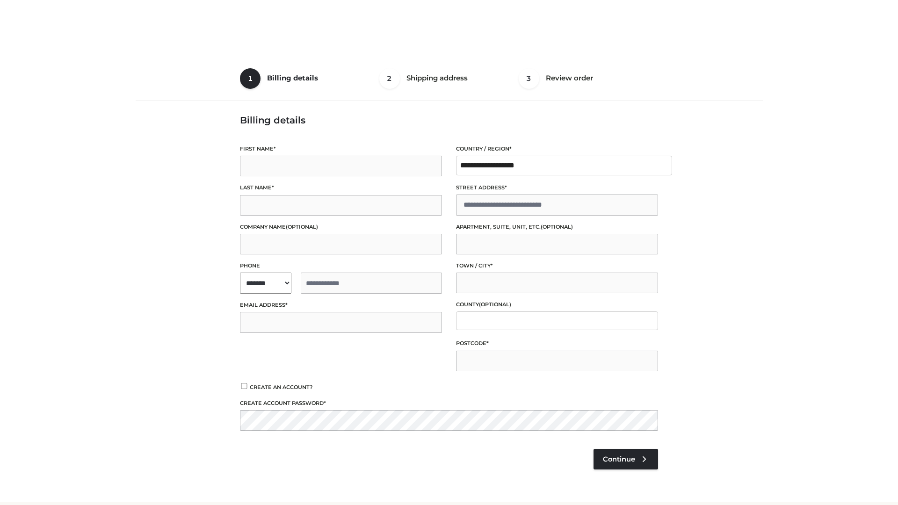 The height and width of the screenshot is (505, 898). Describe the element at coordinates (341, 266) in the screenshot. I see `label: Phone` at that location.